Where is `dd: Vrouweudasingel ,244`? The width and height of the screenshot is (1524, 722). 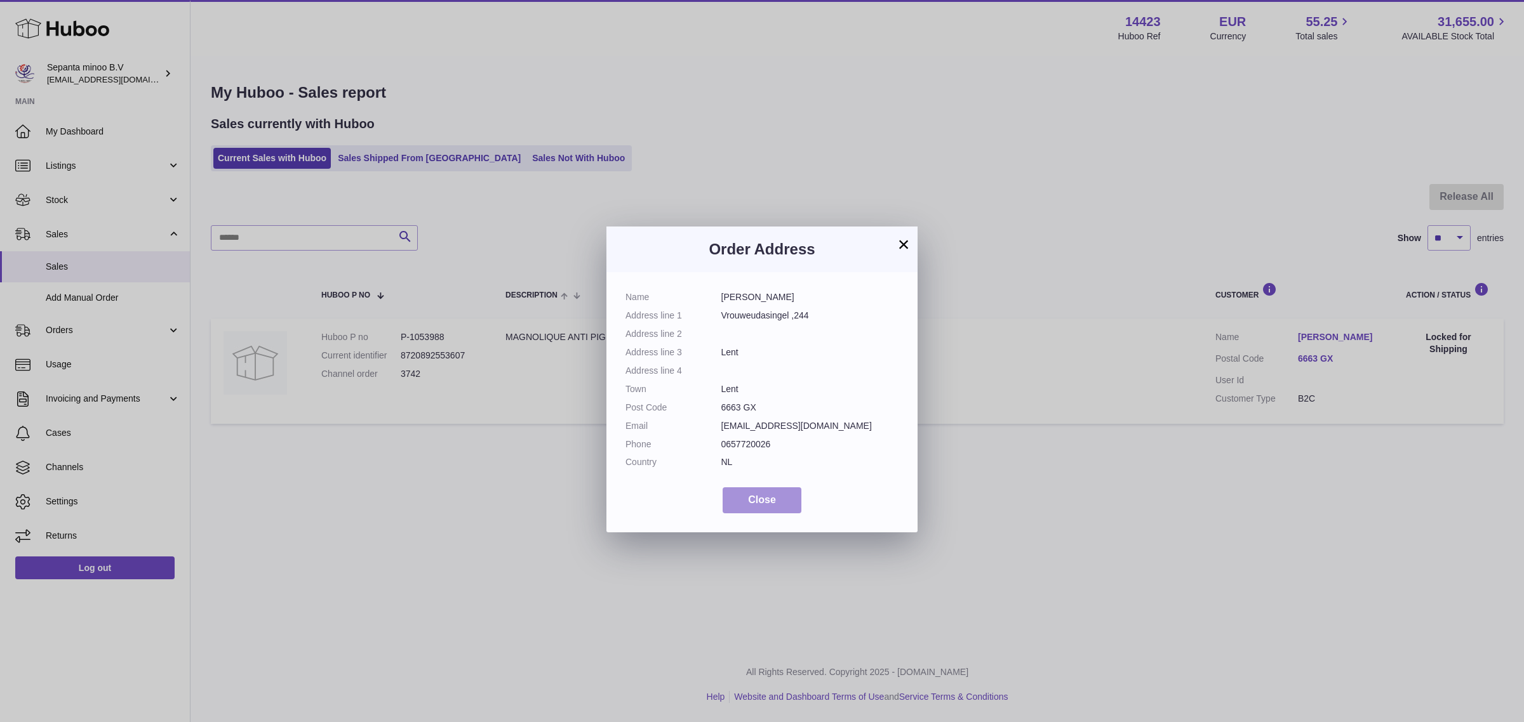
dd: Vrouweudasingel ,244 is located at coordinates (810, 316).